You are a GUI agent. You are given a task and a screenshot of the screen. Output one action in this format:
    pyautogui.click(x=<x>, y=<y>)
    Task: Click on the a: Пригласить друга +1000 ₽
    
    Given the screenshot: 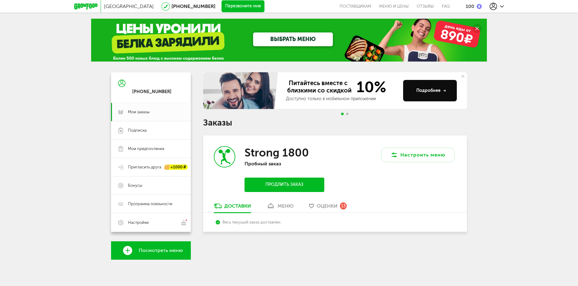 What is the action you would take?
    pyautogui.click(x=151, y=167)
    